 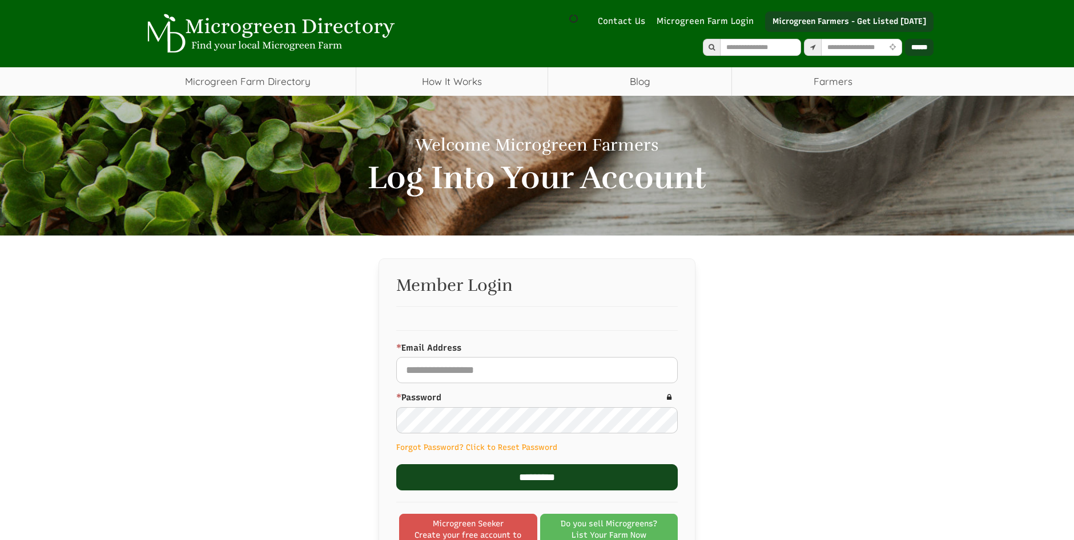 I want to click on label: Password, so click(x=536, y=398).